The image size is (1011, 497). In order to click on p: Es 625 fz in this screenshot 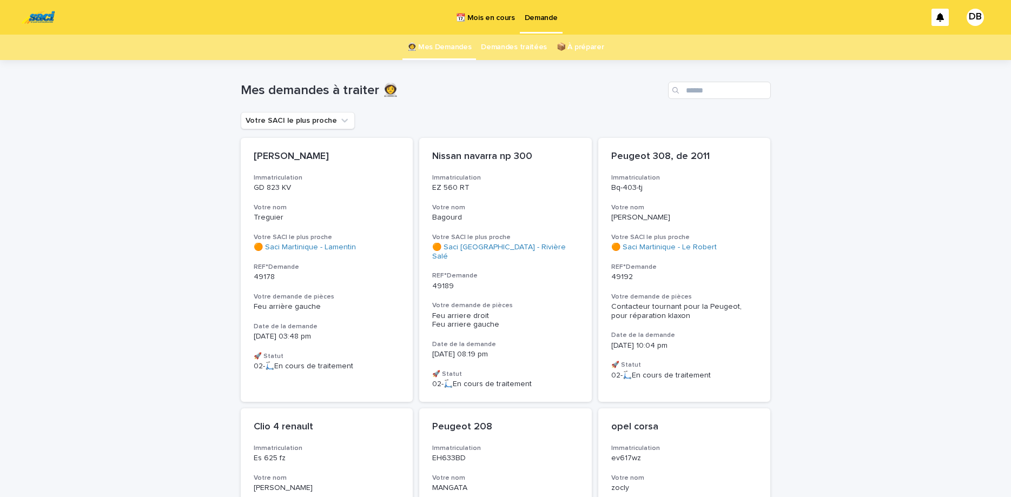, I will do `click(327, 458)`.